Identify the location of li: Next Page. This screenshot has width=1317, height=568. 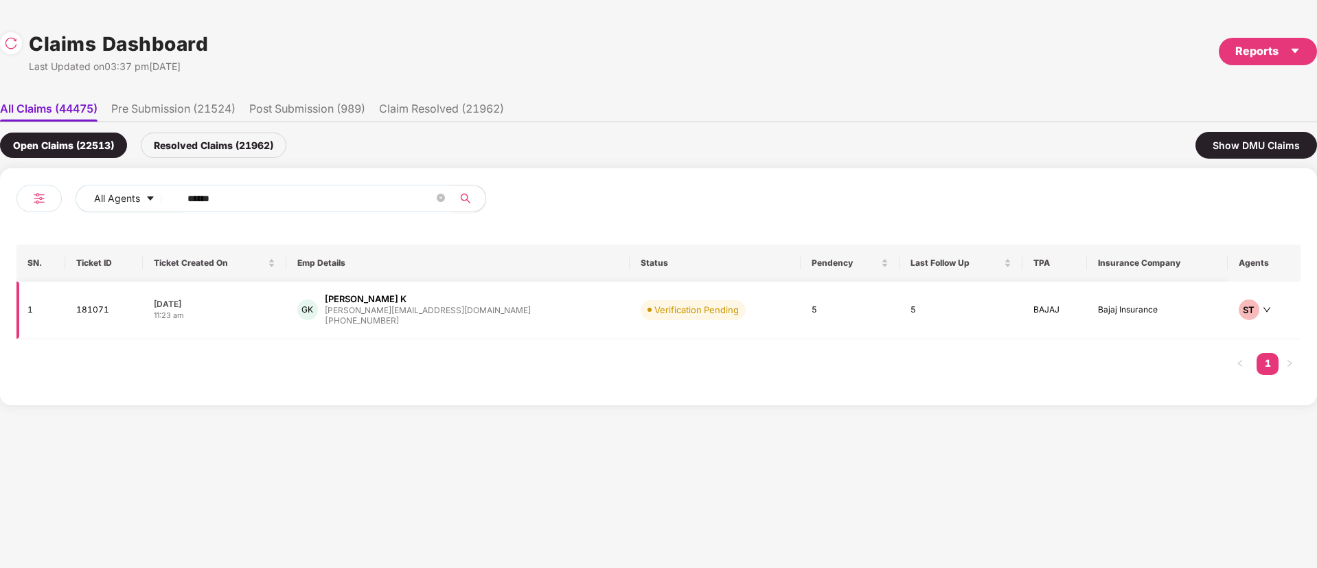
(1289, 364).